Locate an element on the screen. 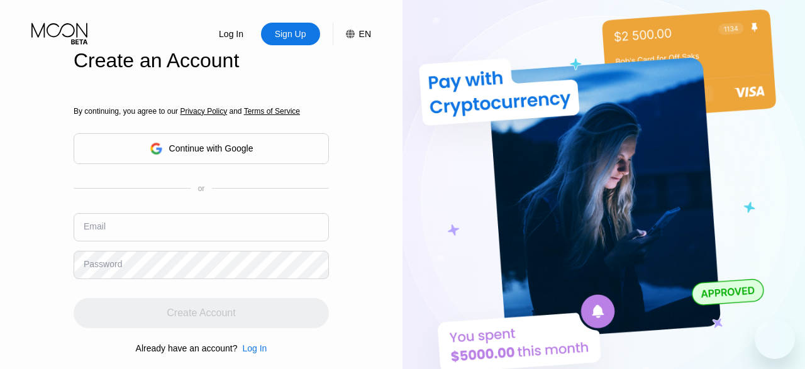 This screenshot has height=369, width=805. div: Already have an account? is located at coordinates (187, 348).